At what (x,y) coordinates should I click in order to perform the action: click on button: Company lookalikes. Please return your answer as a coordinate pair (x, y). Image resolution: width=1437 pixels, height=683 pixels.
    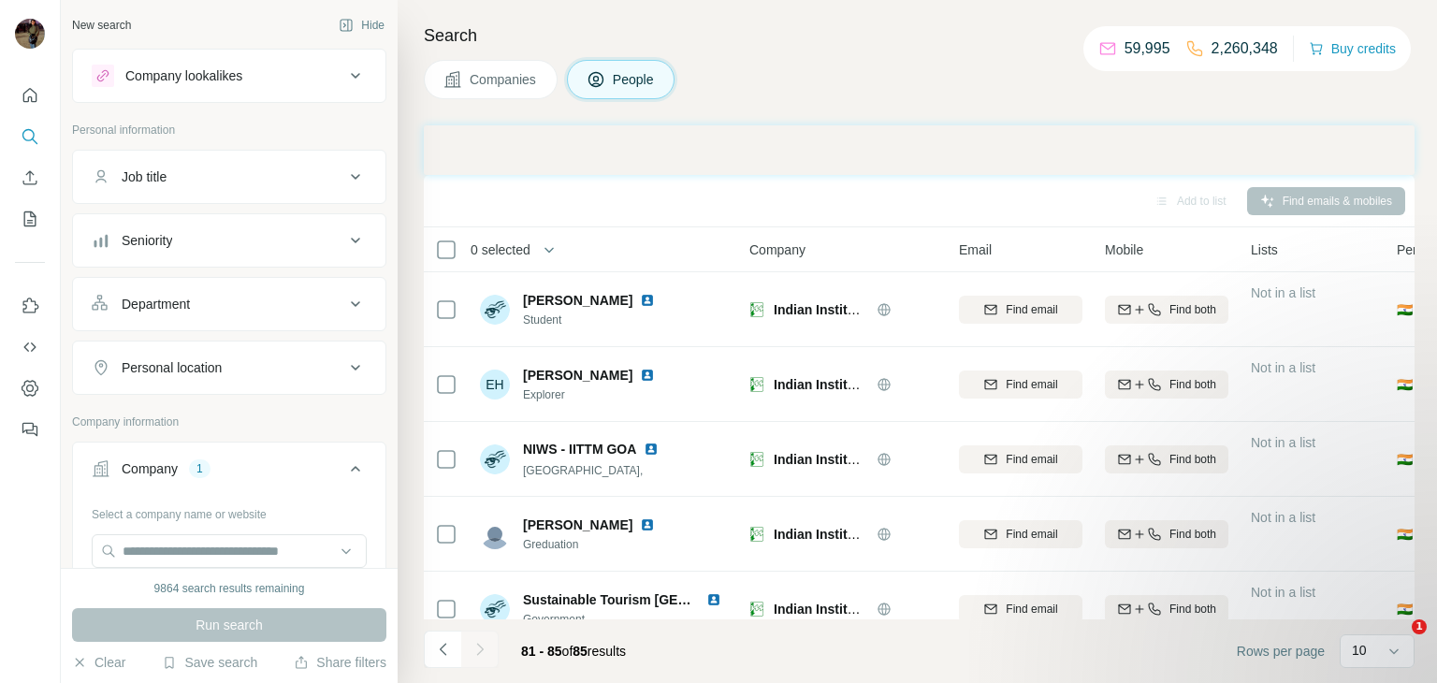
    Looking at the image, I should click on (229, 76).